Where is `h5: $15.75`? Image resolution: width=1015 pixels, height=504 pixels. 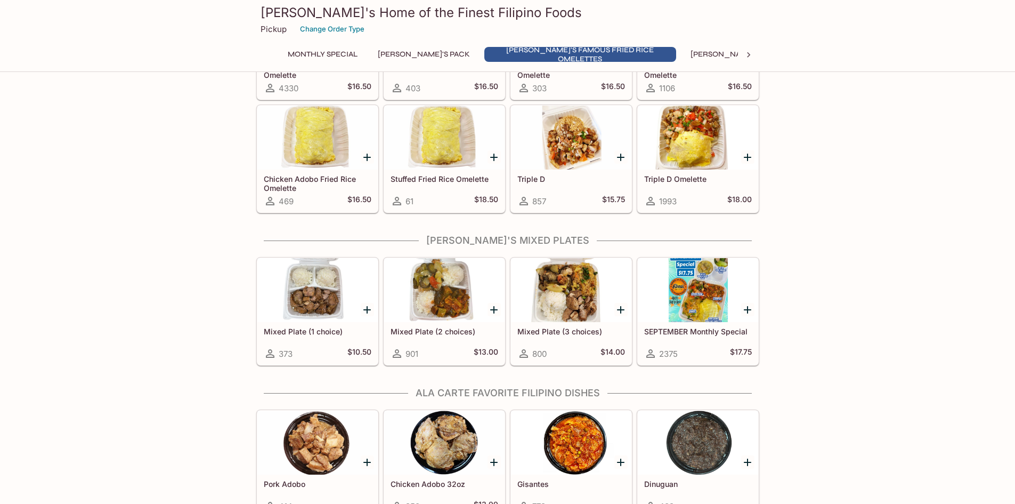
h5: $15.75 is located at coordinates (613, 201).